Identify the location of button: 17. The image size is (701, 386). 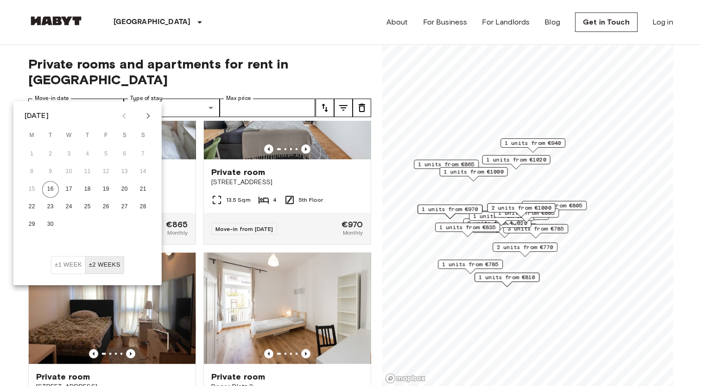
(69, 189).